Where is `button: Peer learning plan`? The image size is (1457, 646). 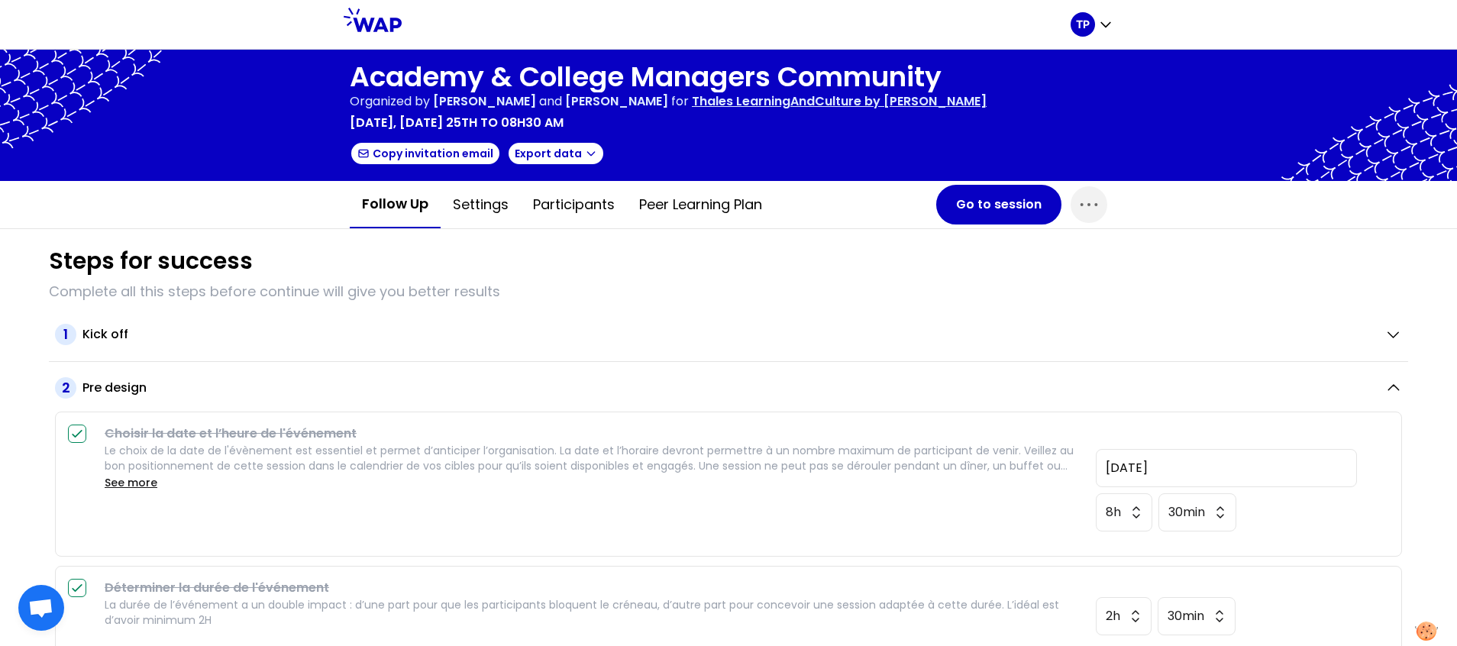 button: Peer learning plan is located at coordinates (700, 205).